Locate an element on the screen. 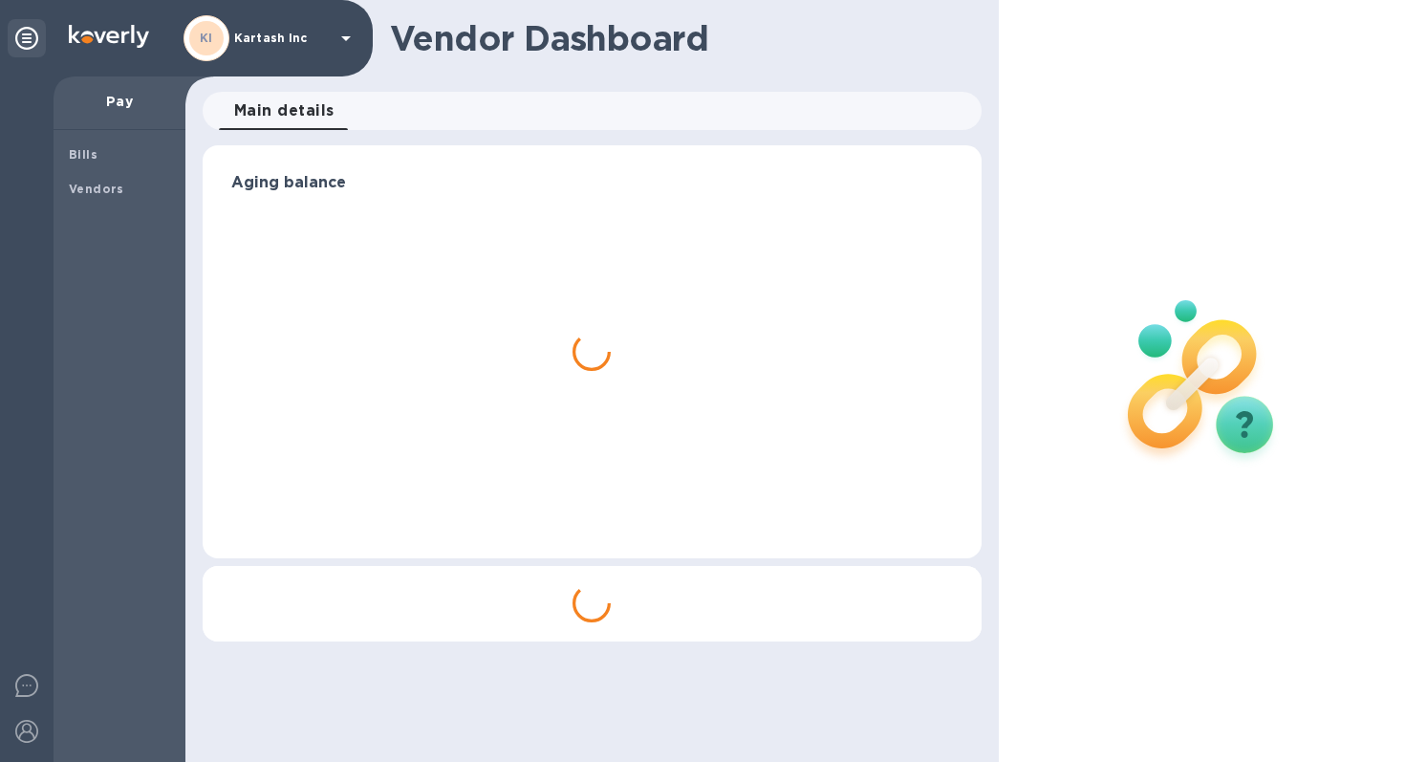 This screenshot has width=1405, height=762. h1: Vendor Dashboard is located at coordinates (679, 38).